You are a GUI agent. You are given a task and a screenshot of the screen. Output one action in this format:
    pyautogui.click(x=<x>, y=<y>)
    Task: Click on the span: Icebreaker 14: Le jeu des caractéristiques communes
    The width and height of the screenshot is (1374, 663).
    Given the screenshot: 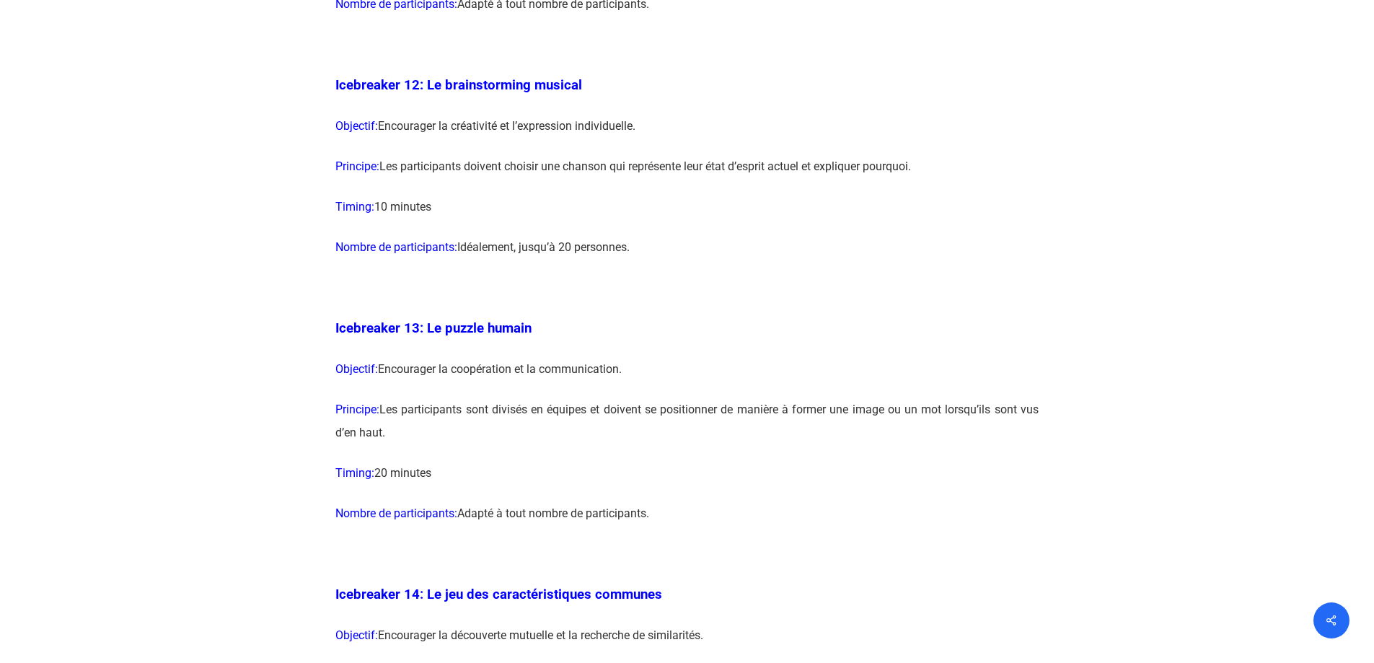 What is the action you would take?
    pyautogui.click(x=498, y=594)
    